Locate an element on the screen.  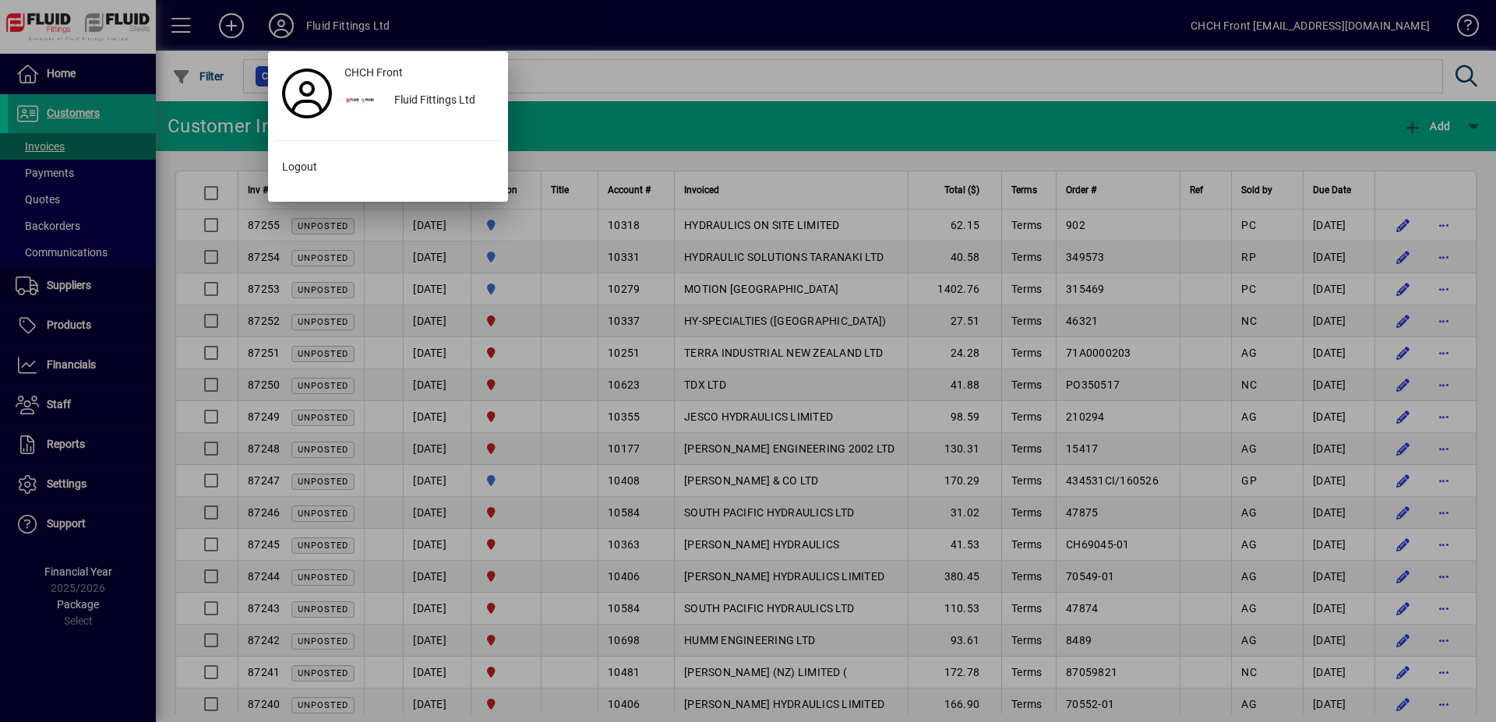
a: CHCH Front is located at coordinates (419, 73).